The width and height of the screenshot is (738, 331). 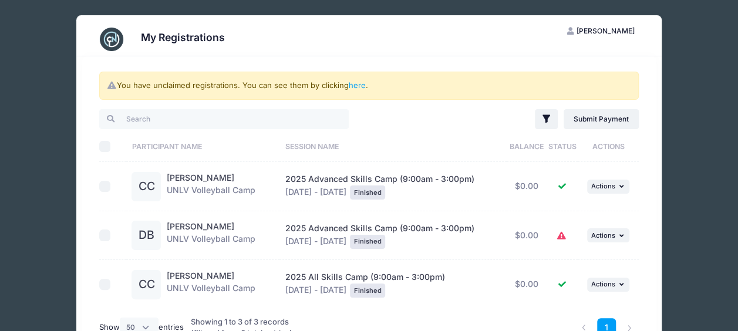 What do you see at coordinates (146, 235) in the screenshot?
I see `div: DB` at bounding box center [146, 235].